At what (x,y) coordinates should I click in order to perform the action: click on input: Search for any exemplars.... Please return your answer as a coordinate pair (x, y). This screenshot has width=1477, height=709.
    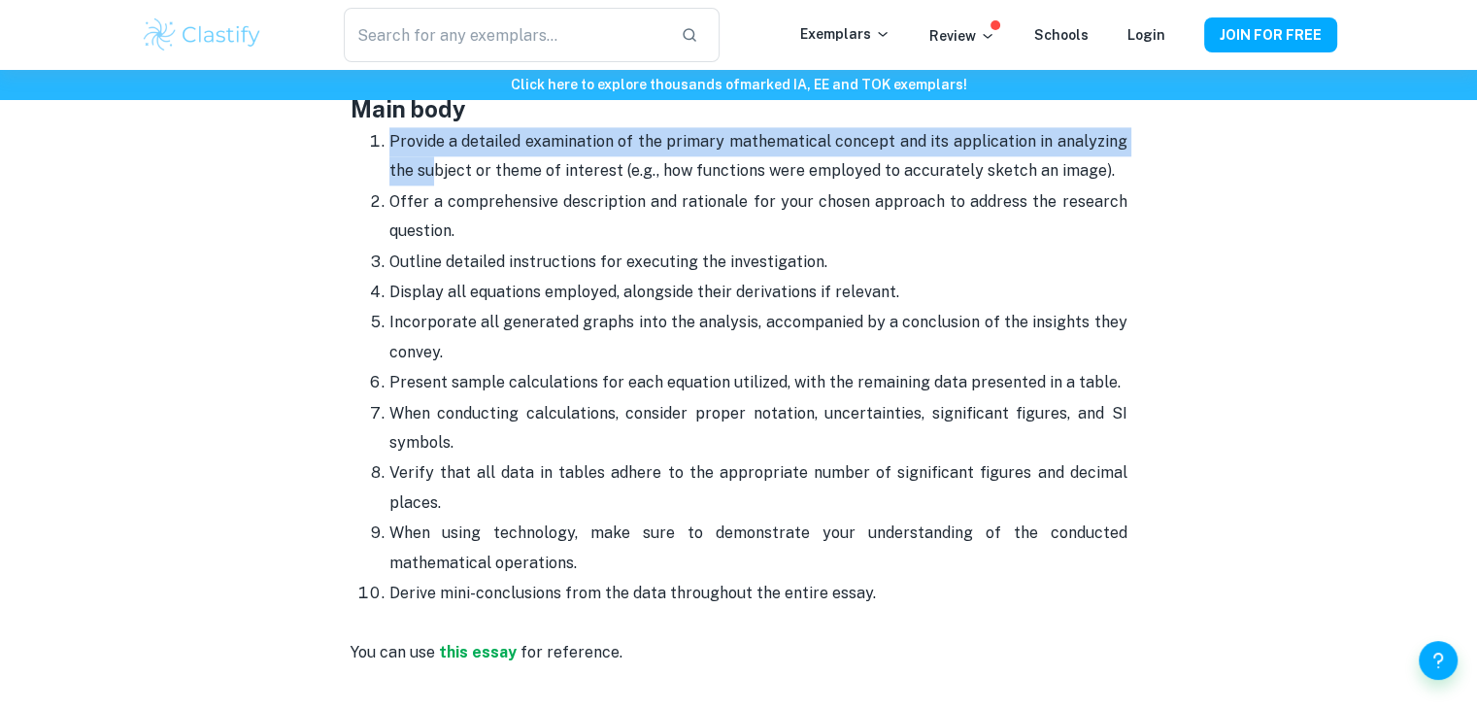
    Looking at the image, I should click on (504, 35).